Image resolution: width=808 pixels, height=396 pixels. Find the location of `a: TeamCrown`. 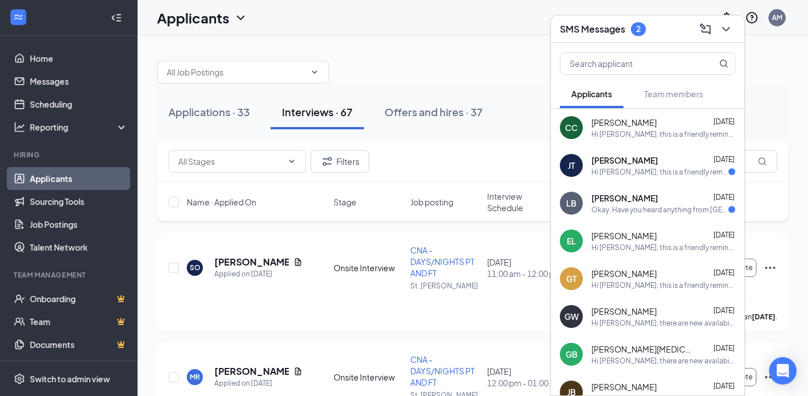

a: TeamCrown is located at coordinates (78, 322).